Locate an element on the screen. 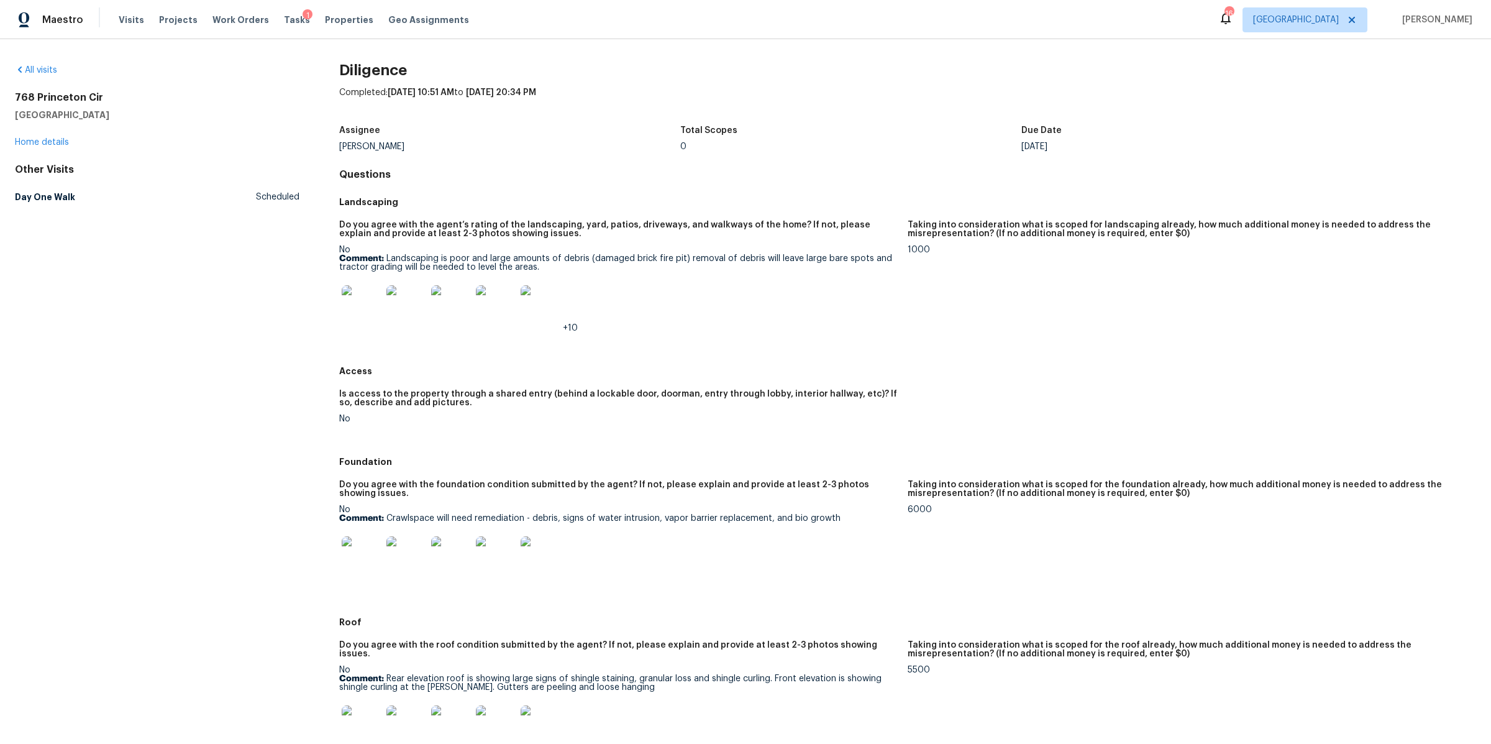 The image size is (1491, 744). h5: Roof is located at coordinates (908, 622).